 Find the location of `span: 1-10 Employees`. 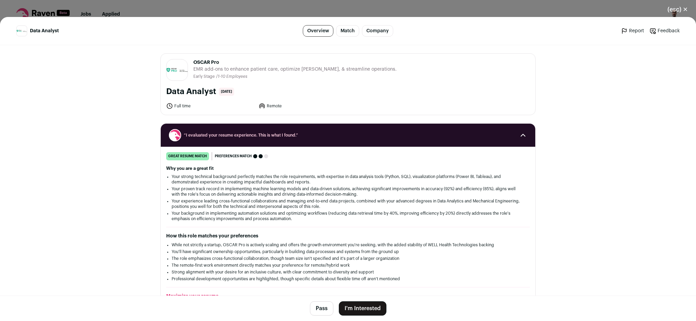

span: 1-10 Employees is located at coordinates (232, 76).